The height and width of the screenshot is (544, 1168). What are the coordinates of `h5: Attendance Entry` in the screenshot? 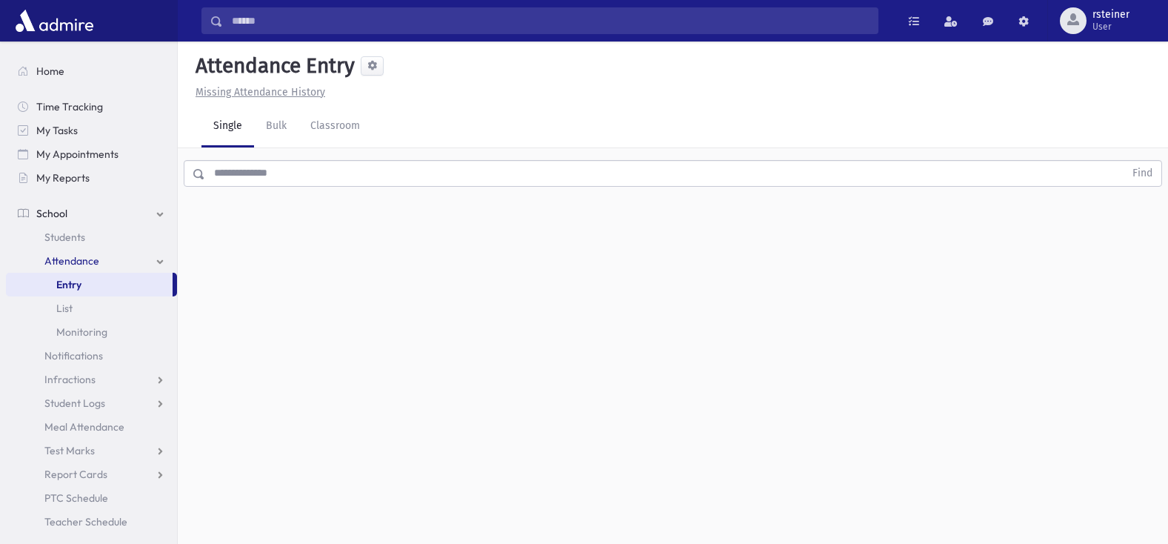 It's located at (272, 66).